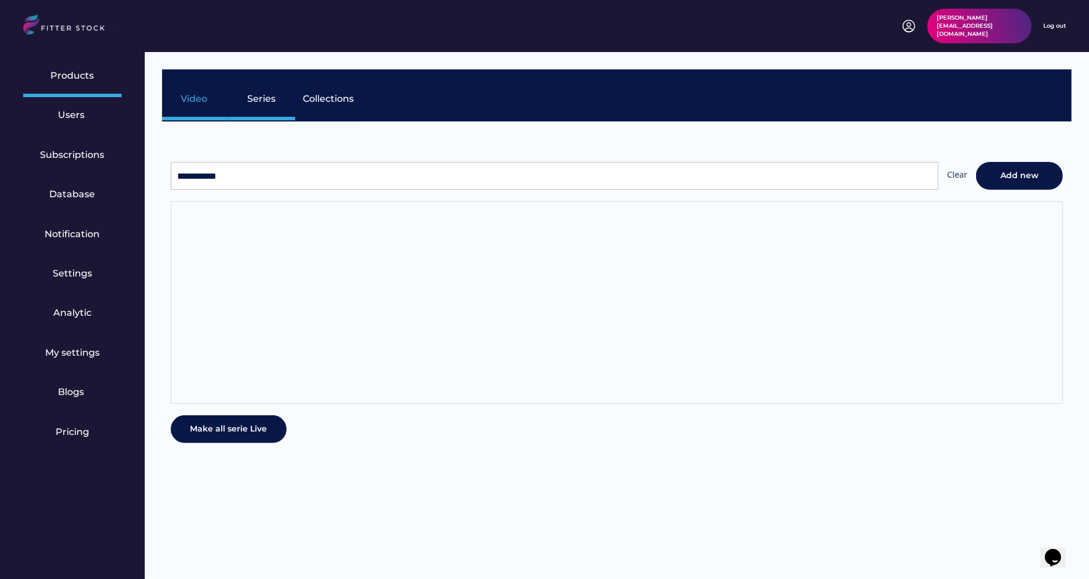  What do you see at coordinates (72, 432) in the screenshot?
I see `div: Pricing` at bounding box center [72, 432].